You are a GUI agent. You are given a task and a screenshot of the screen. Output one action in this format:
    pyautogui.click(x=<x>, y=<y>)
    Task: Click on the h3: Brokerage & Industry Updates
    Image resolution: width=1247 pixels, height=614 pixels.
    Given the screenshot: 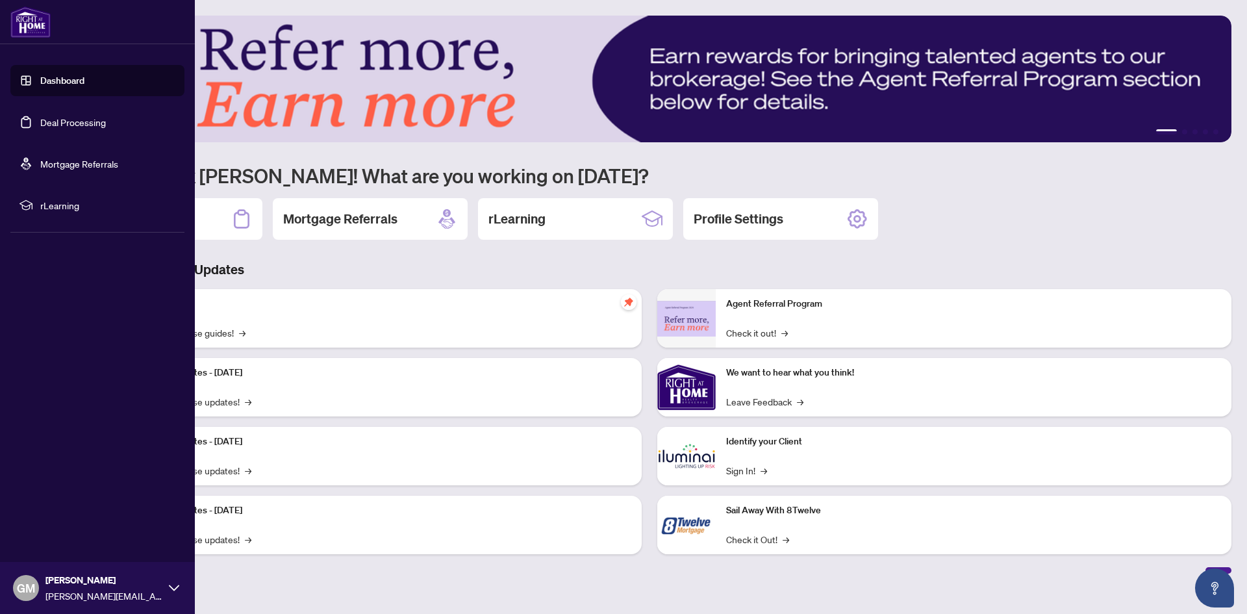 What is the action you would take?
    pyautogui.click(x=650, y=270)
    